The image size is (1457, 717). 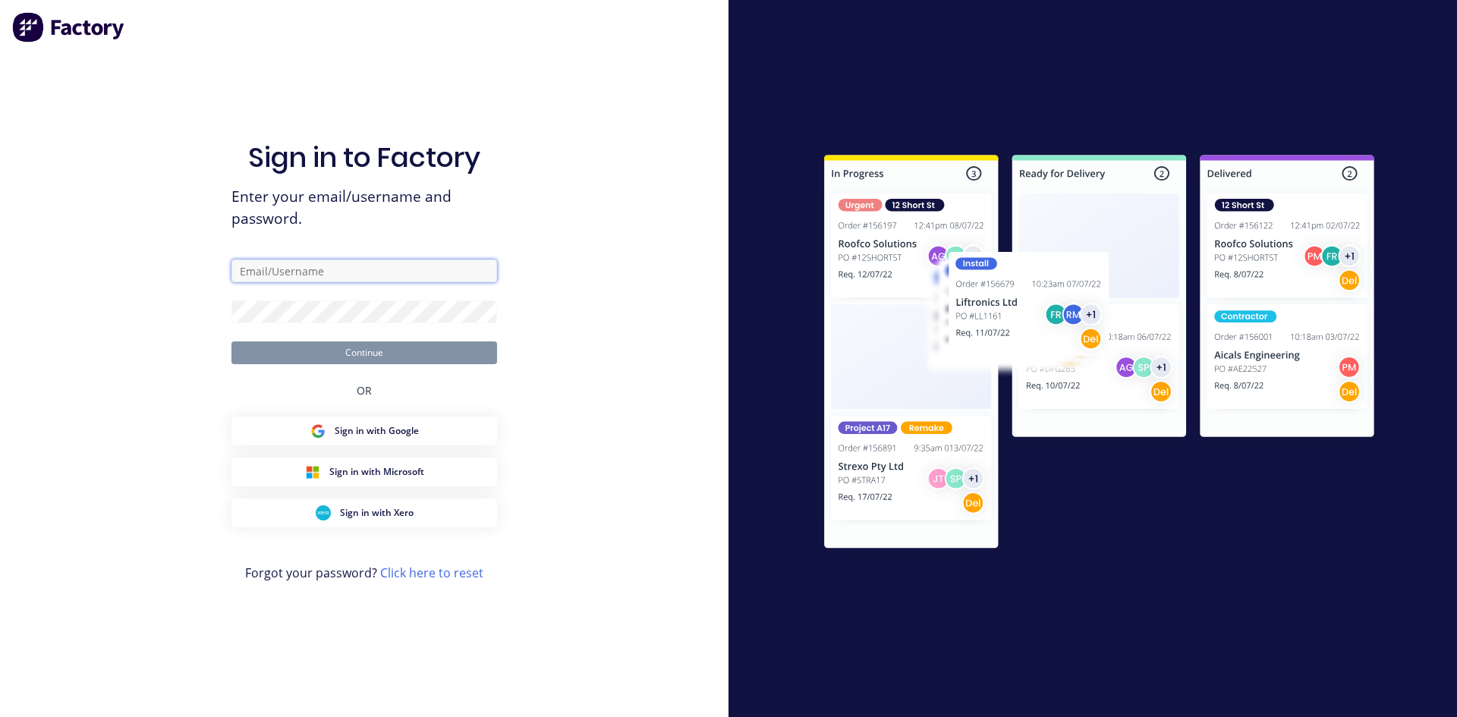 I want to click on img: Google Sign in, so click(x=318, y=431).